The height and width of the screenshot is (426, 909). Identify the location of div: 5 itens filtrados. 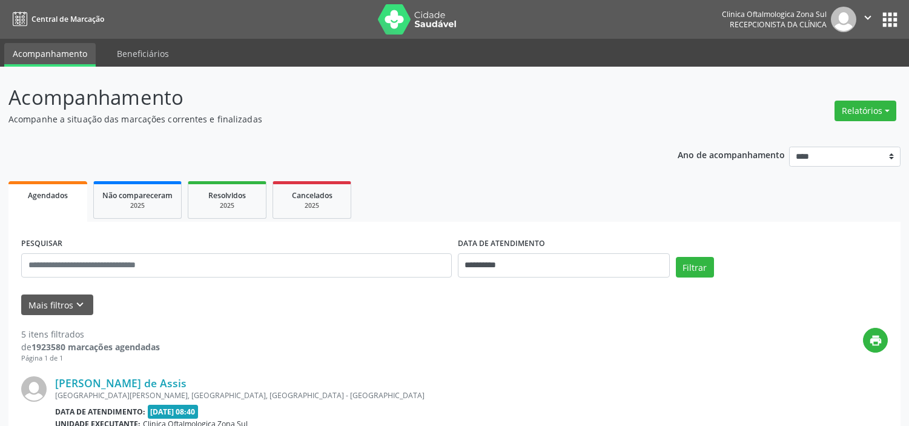
(90, 334).